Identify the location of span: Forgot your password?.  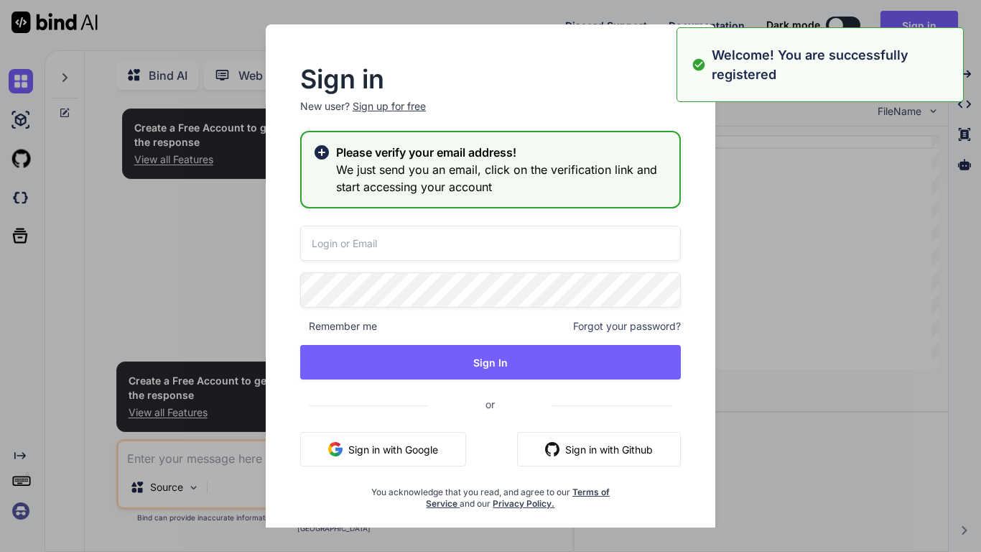
(627, 326).